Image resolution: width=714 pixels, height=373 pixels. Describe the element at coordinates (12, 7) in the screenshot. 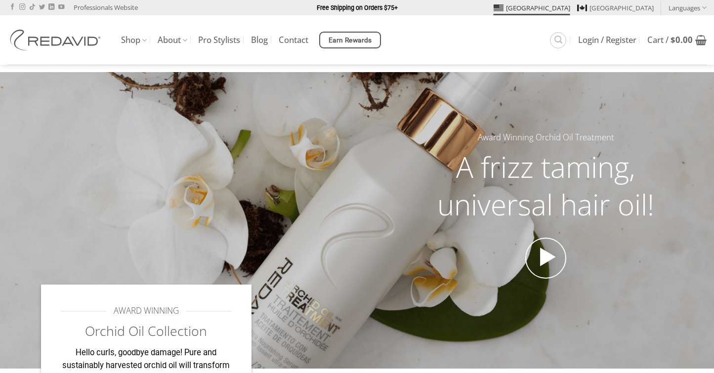

I see `a: Follow on Facebook` at that location.